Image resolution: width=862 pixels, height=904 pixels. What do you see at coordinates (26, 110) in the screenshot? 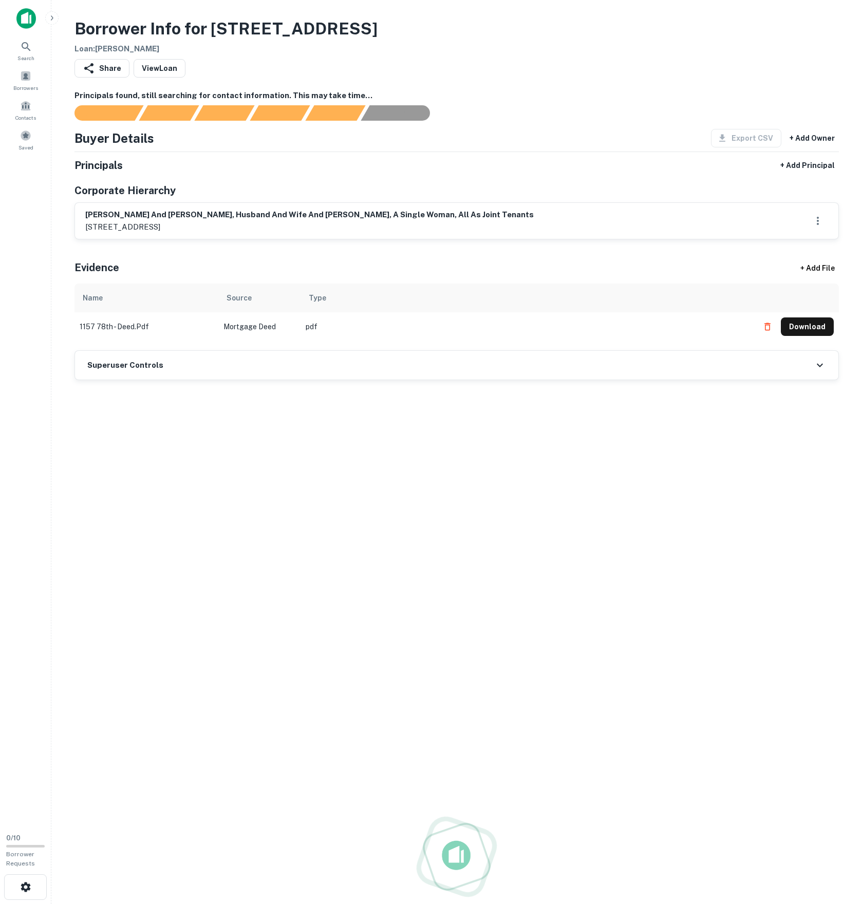
I see `div: Contacts` at bounding box center [26, 110].